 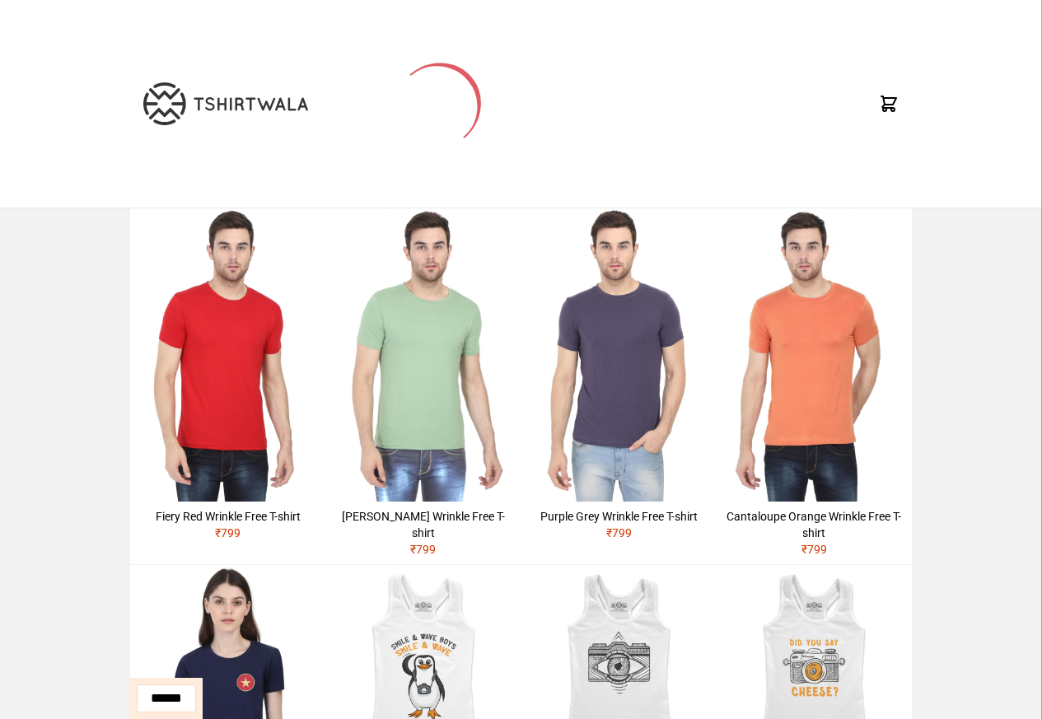 What do you see at coordinates (619, 355) in the screenshot?
I see `img: 4M6A2168.jpg` at bounding box center [619, 355].